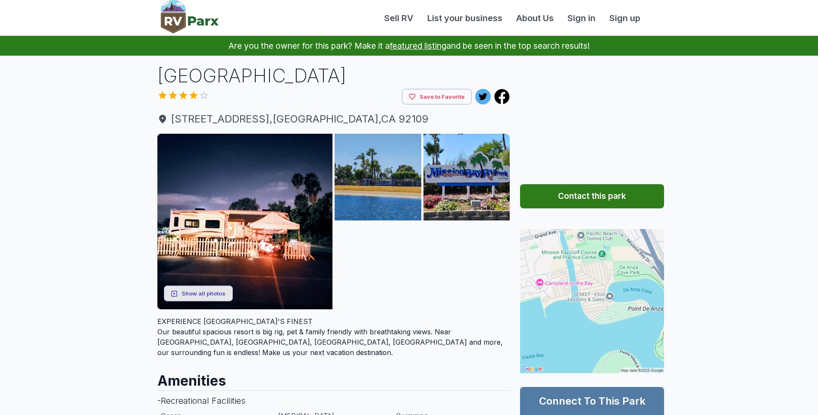  I want to click on button: Show all photos, so click(198, 293).